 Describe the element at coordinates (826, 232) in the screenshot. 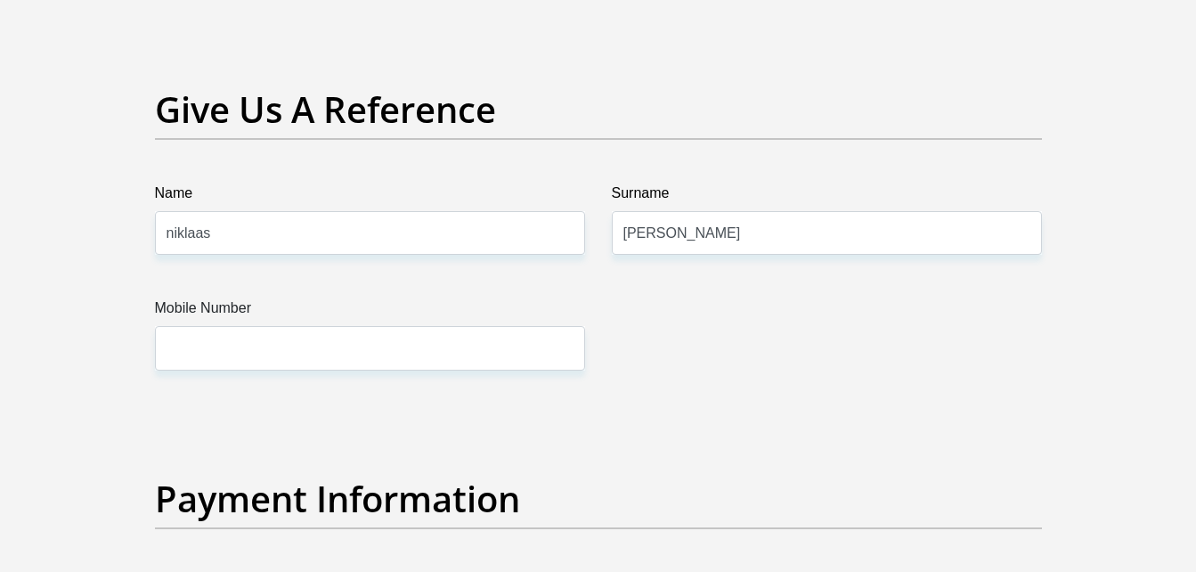

I see `input: Surname` at that location.